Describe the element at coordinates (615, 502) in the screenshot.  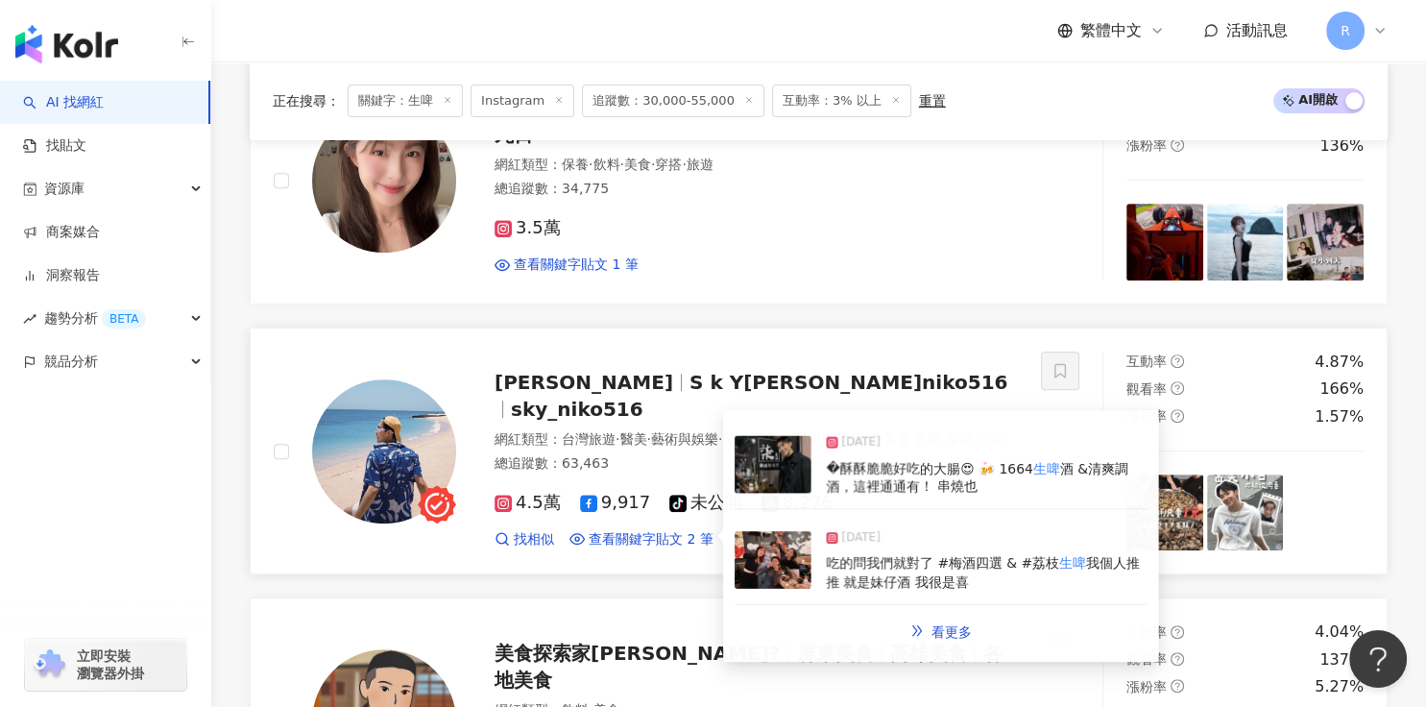
I see `span: 9,917` at that location.